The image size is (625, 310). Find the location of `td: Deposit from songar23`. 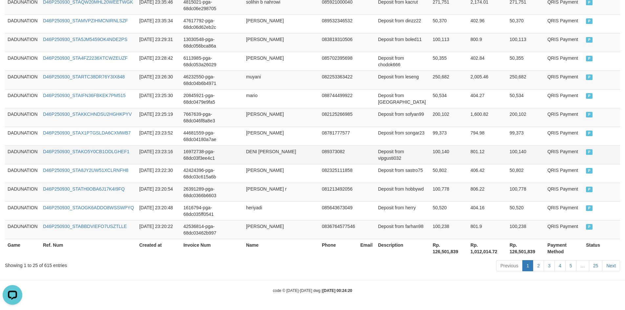

td: Deposit from songar23 is located at coordinates (402, 136).